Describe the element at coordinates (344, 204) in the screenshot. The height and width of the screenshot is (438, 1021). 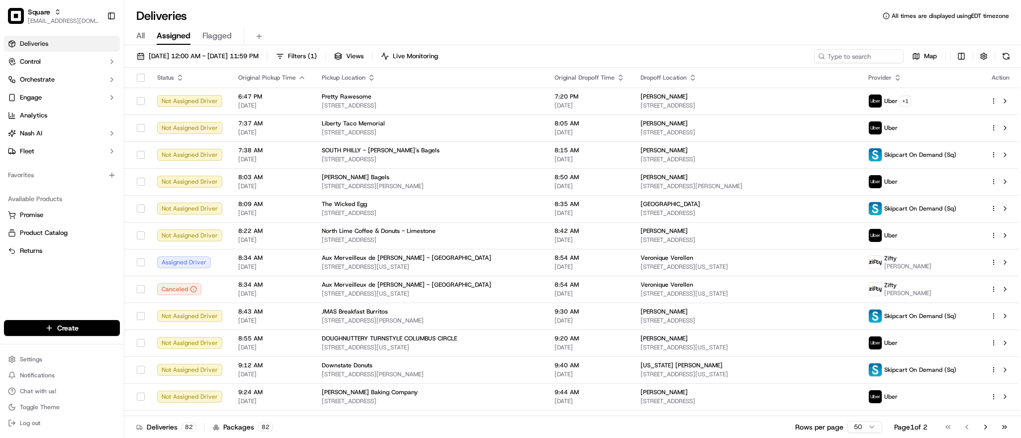
I see `span: The Wicked Egg` at that location.